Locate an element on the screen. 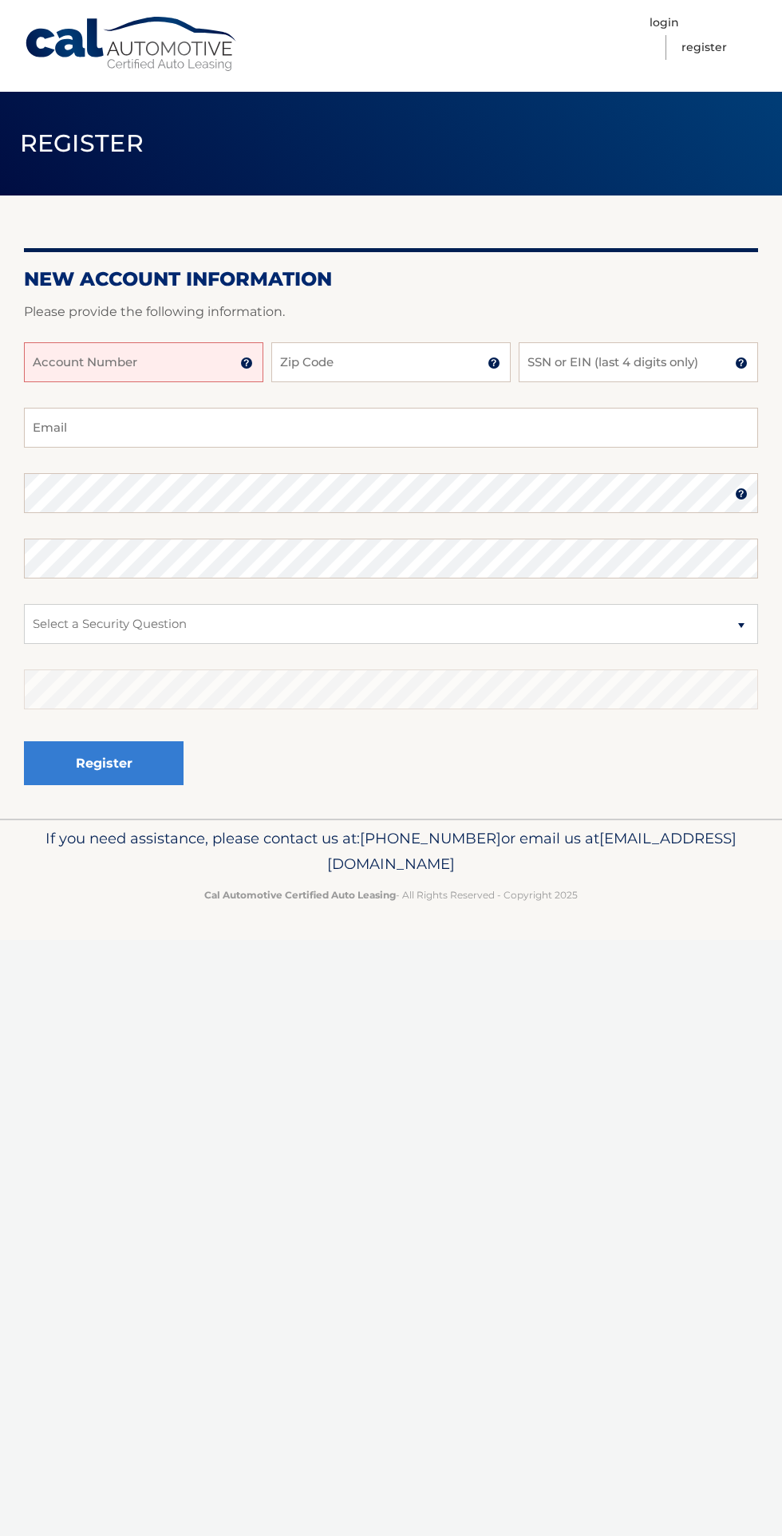 This screenshot has width=782, height=1536. a: Register is located at coordinates (704, 47).